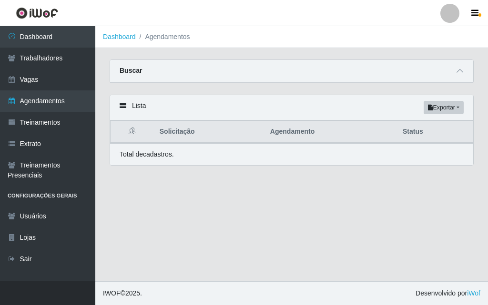  Describe the element at coordinates (111, 293) in the screenshot. I see `span: IWOF` at that location.